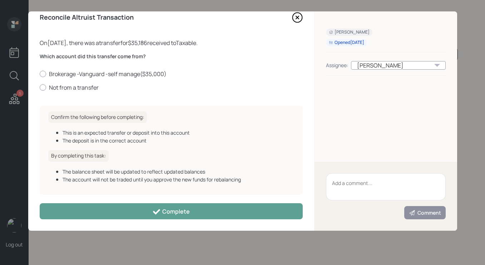  Describe the element at coordinates (171, 74) in the screenshot. I see `label: Brokerage -Vanguard -self manage ( $35,000 )` at that location.